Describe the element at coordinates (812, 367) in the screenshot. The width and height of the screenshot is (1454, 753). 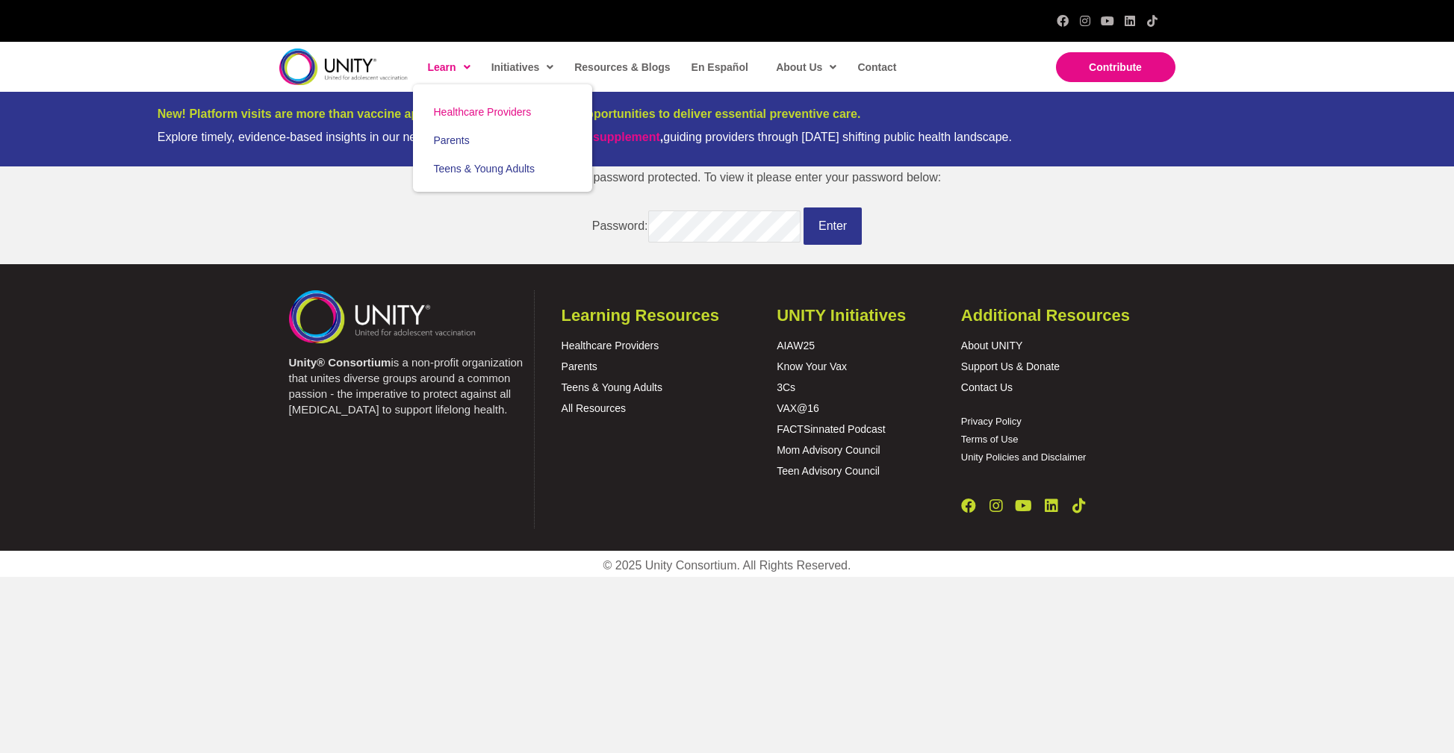
I see `a: Know Your Vax` at that location.